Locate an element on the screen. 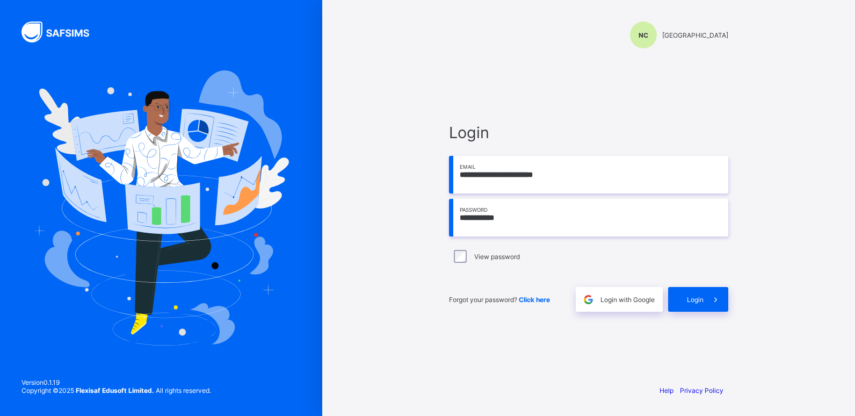 The height and width of the screenshot is (416, 855). strong: Flexisaf Edusoft Limited. is located at coordinates (115, 390).